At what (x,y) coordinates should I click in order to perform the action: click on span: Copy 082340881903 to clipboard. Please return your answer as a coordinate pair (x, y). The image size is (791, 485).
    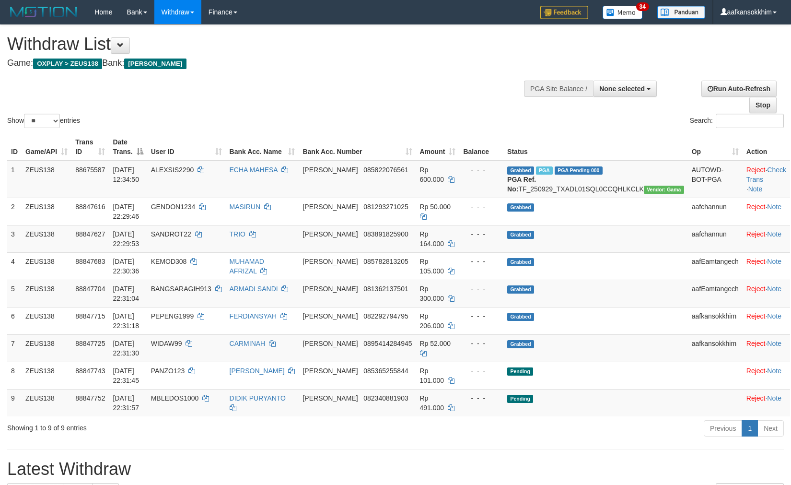
    Looking at the image, I should click on (385, 398).